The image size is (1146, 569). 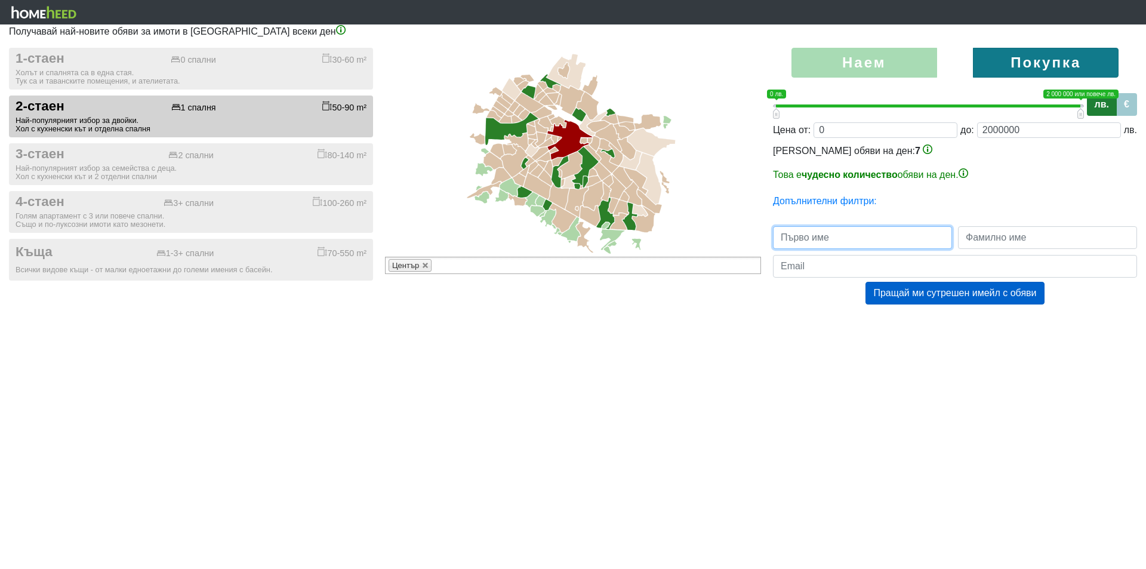 What do you see at coordinates (191, 164) in the screenshot?
I see `button: 3-стаен 2 спални 80-140 m² Най-популярният избор за семейства с деца.Хол с кухненски кът и 2 отде...` at bounding box center [191, 164].